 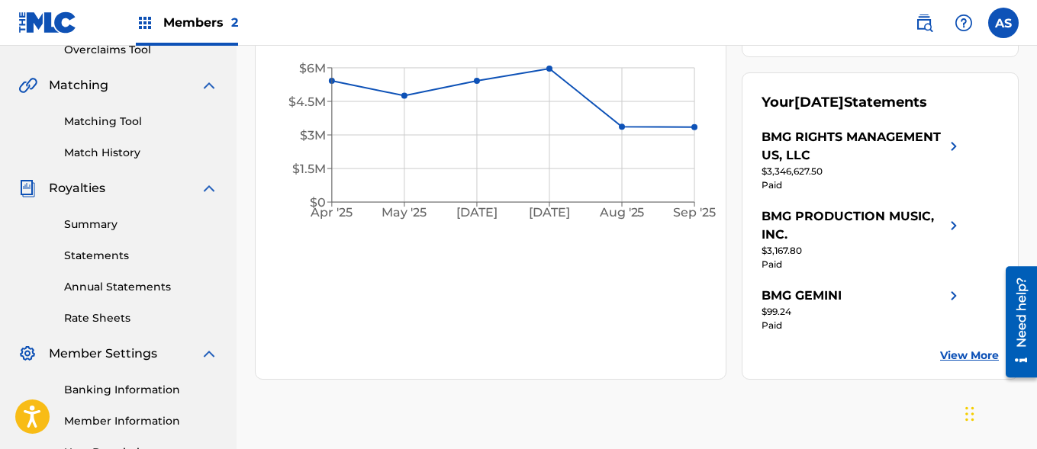 I want to click on tspan: May '25, so click(x=404, y=213).